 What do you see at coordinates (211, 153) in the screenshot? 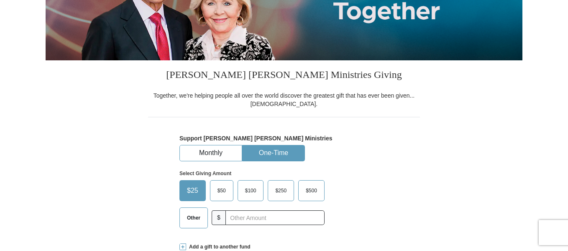
I see `button: Monthly` at bounding box center [211, 153].